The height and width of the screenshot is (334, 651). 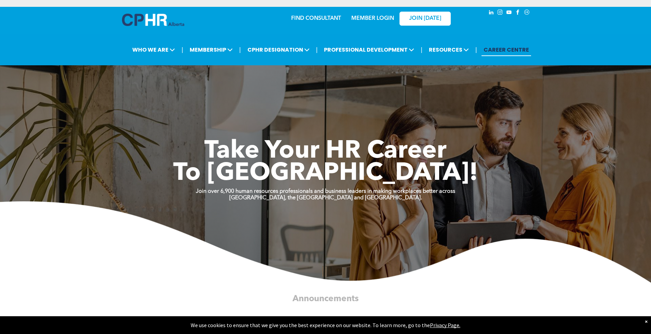 What do you see at coordinates (500, 13) in the screenshot?
I see `a: instagram` at bounding box center [500, 13].